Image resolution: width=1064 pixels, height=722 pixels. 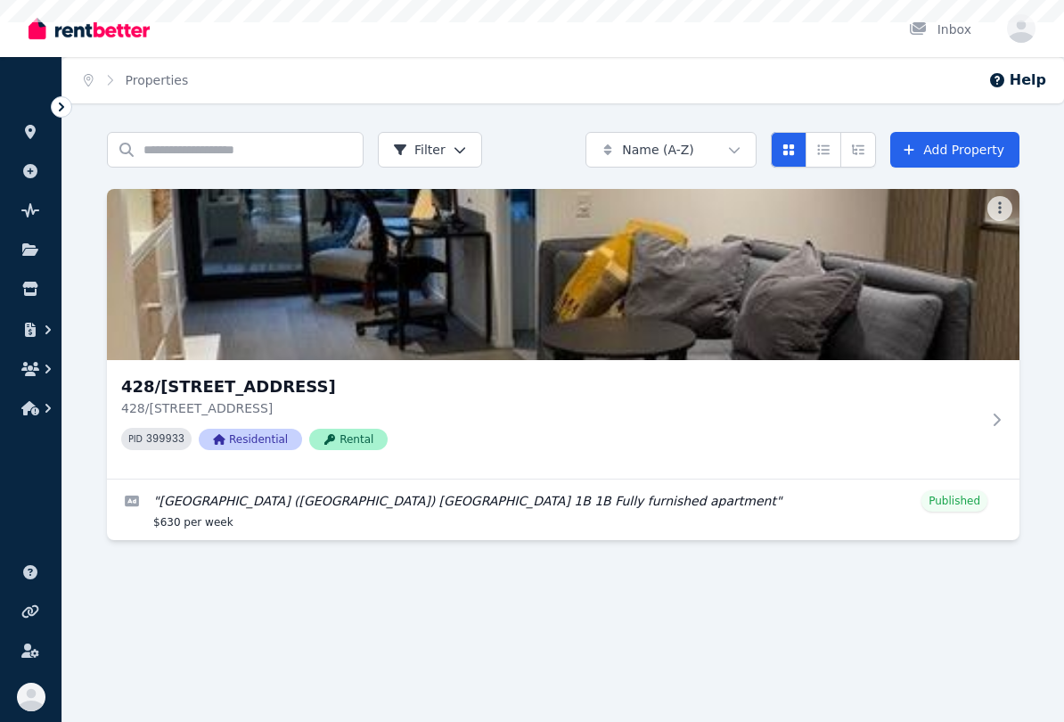 I want to click on small: PID, so click(x=135, y=438).